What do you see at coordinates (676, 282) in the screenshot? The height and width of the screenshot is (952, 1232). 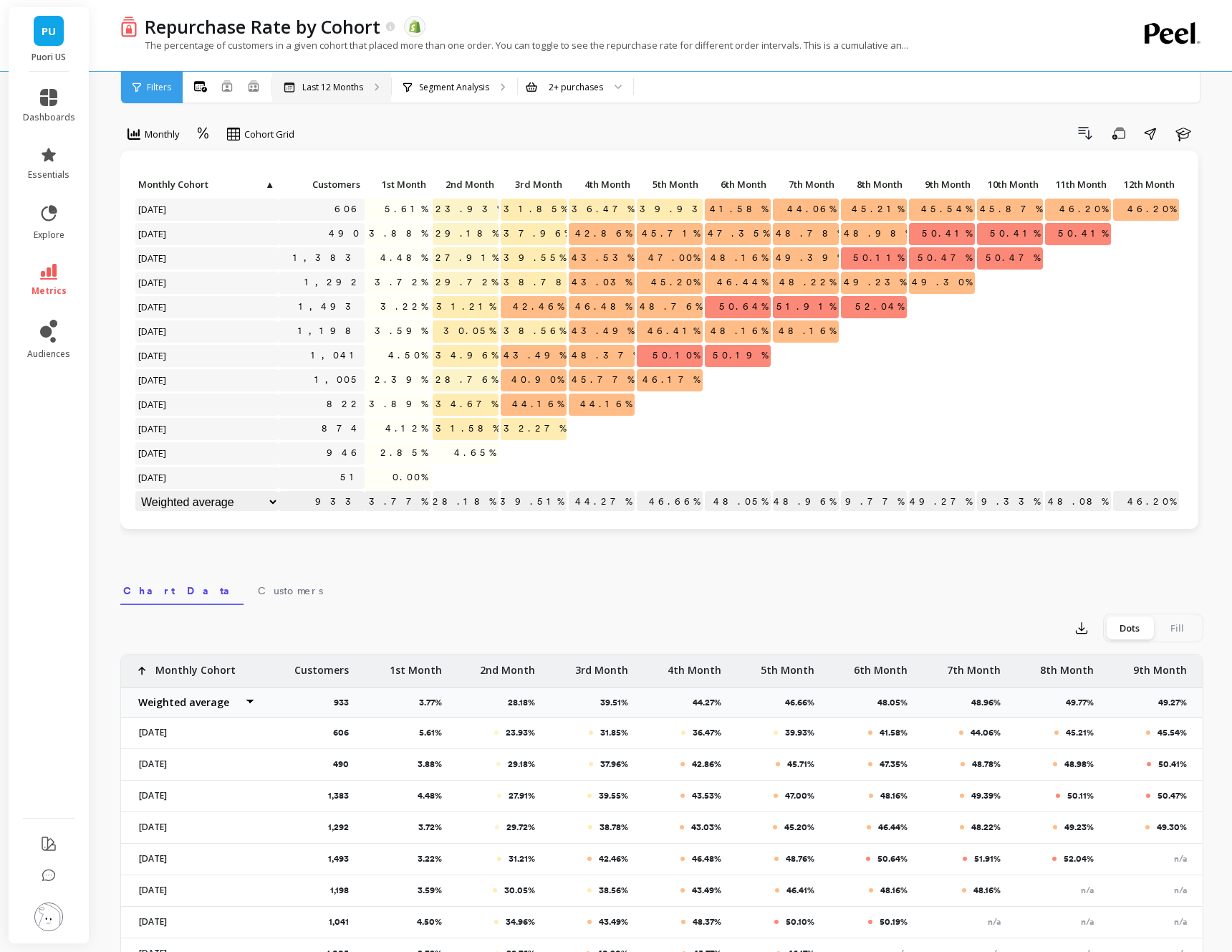 I see `span: 45.20%` at bounding box center [676, 282].